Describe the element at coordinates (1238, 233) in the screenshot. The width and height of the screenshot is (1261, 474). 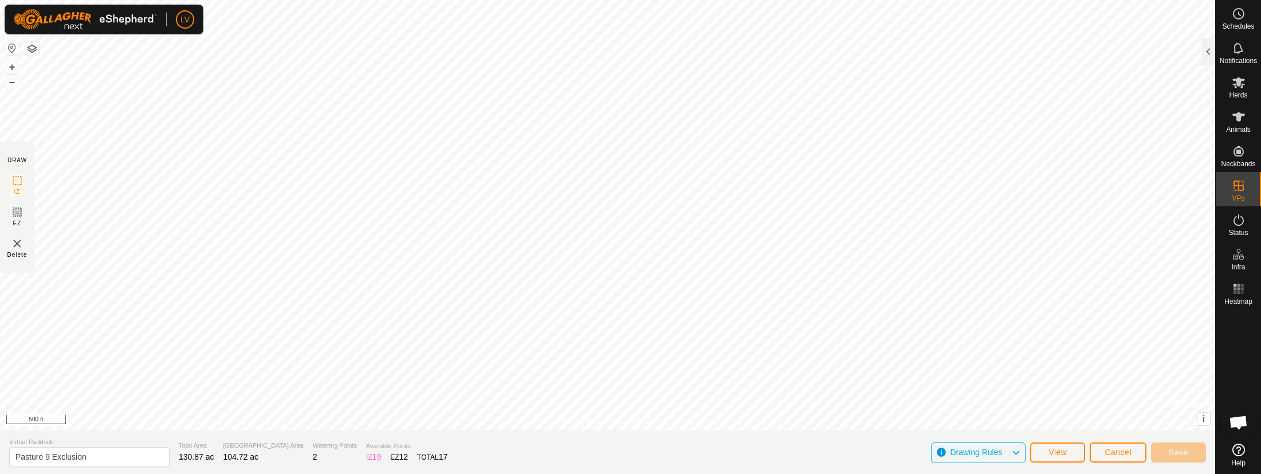
I see `span: Status` at that location.